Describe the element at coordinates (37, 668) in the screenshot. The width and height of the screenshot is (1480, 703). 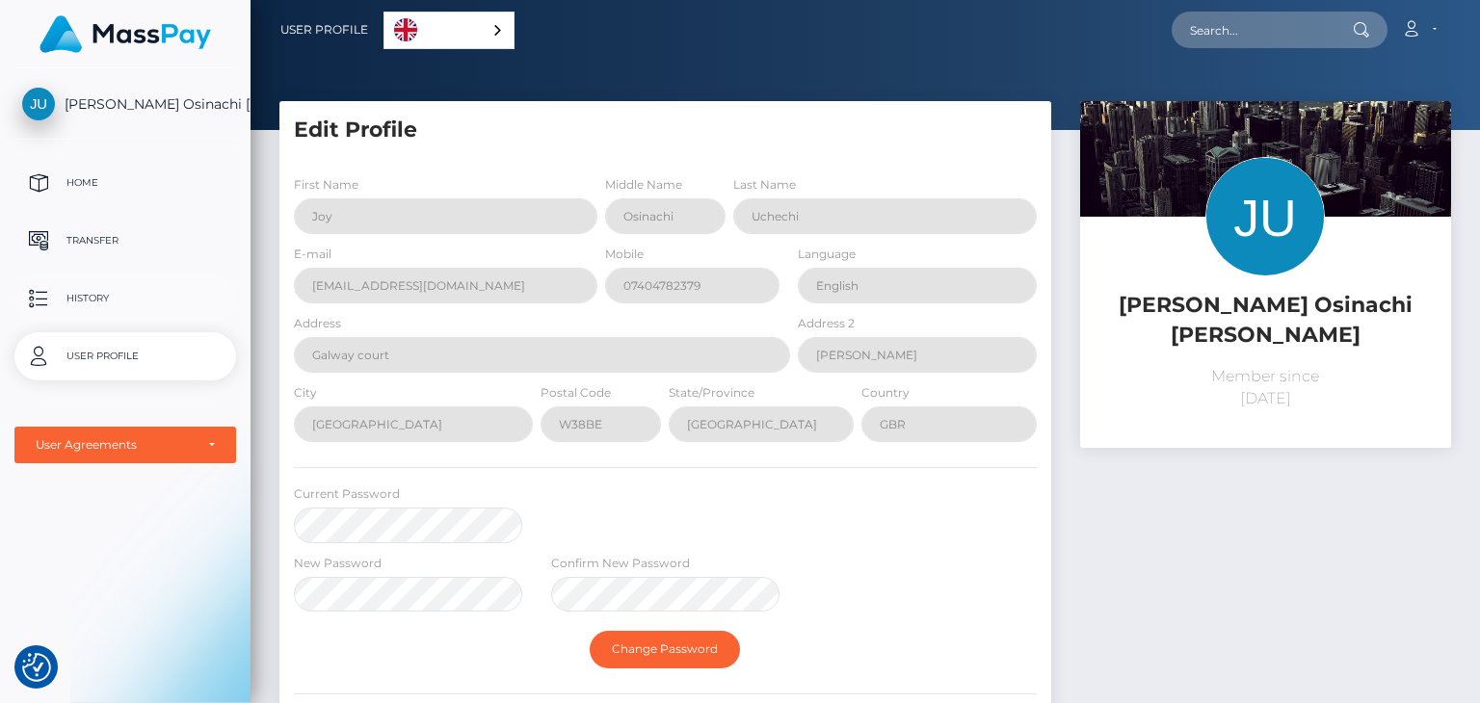
I see `img: Revisit consent button` at that location.